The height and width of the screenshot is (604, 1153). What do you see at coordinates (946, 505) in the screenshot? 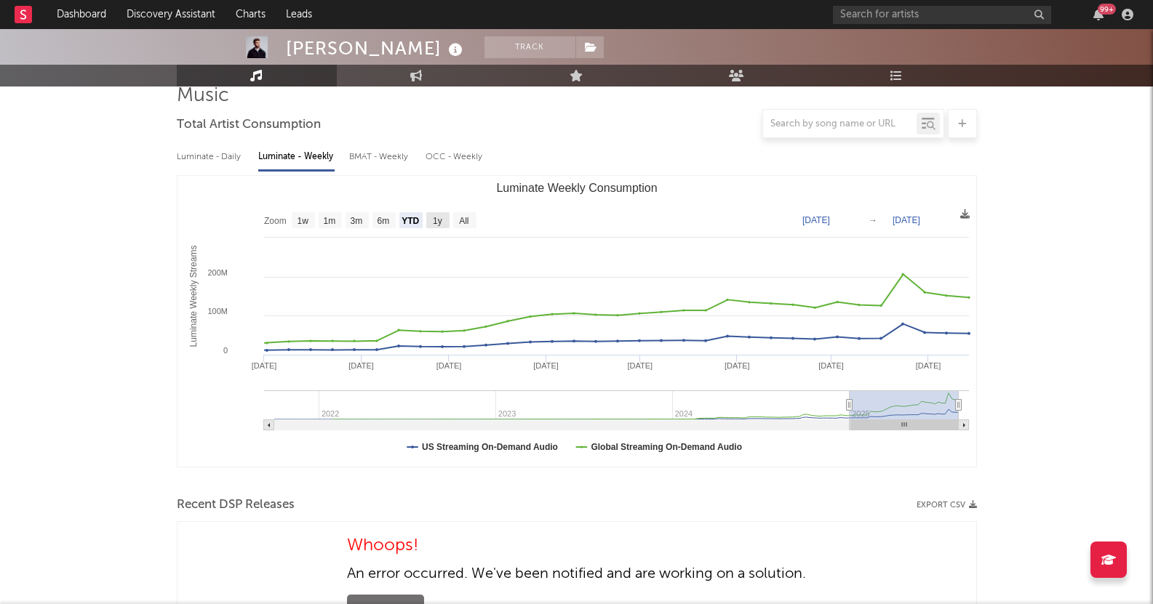
I see `button: Export CSV` at bounding box center [946, 505].